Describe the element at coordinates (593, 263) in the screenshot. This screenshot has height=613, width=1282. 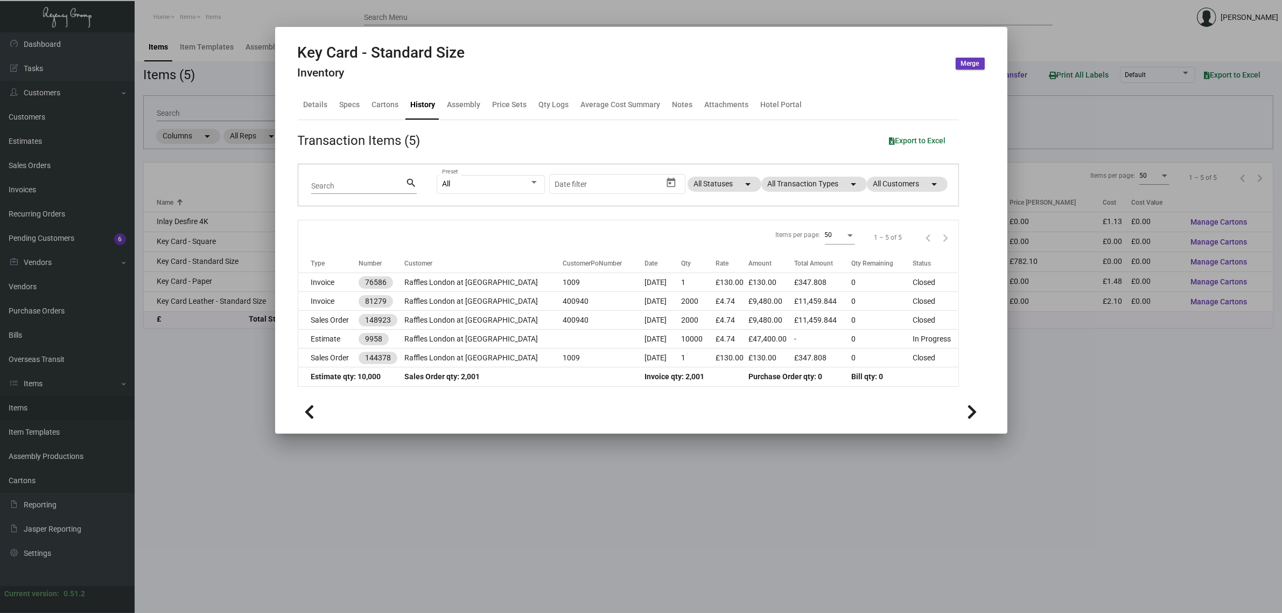
I see `div: CustomerPoNumber` at that location.